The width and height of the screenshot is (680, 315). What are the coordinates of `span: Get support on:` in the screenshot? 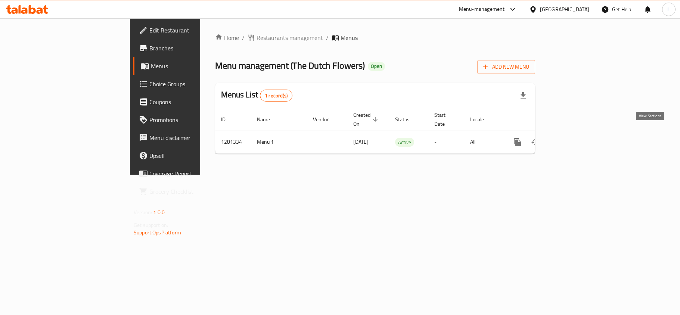 It's located at (151, 225).